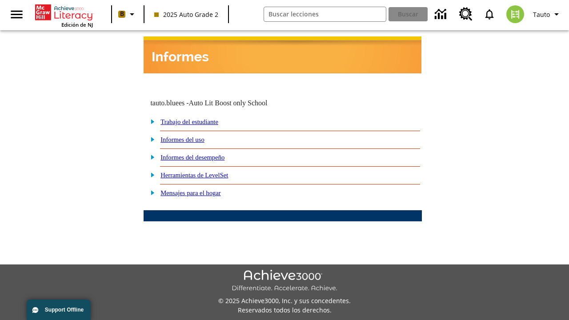  What do you see at coordinates (122, 14) in the screenshot?
I see `span: B` at bounding box center [122, 14].